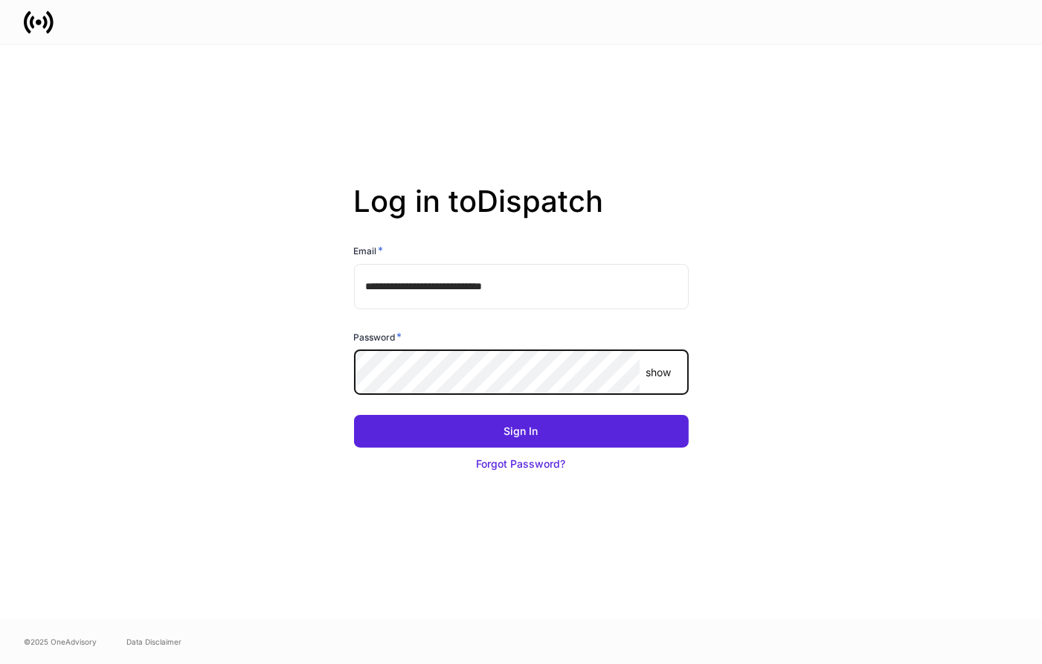 The width and height of the screenshot is (1042, 664). I want to click on a: Data Disclaimer, so click(154, 642).